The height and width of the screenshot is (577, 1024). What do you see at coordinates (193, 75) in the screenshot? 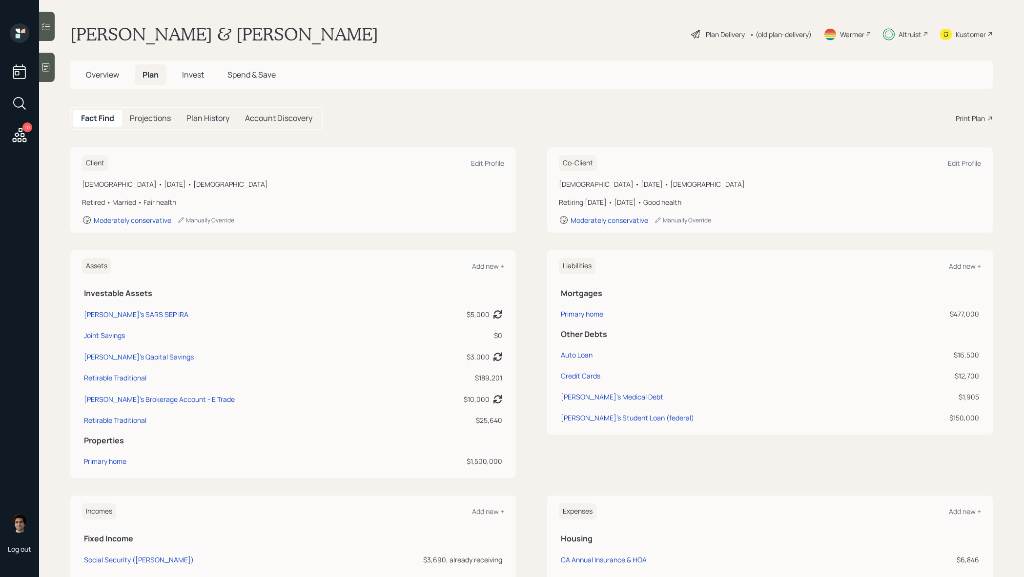
I see `span: Invest` at bounding box center [193, 75].